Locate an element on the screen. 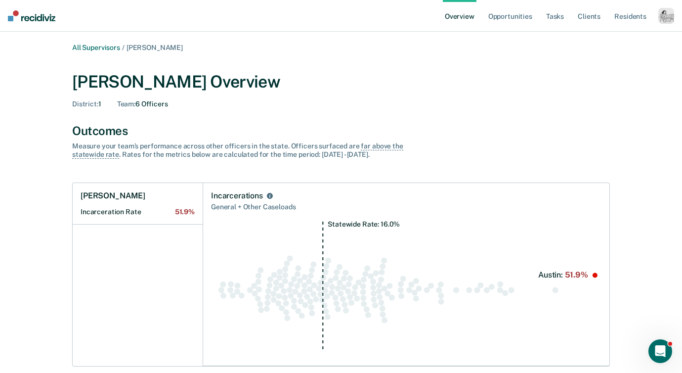 The width and height of the screenshot is (682, 373). div: Incarcerations is located at coordinates (237, 196).